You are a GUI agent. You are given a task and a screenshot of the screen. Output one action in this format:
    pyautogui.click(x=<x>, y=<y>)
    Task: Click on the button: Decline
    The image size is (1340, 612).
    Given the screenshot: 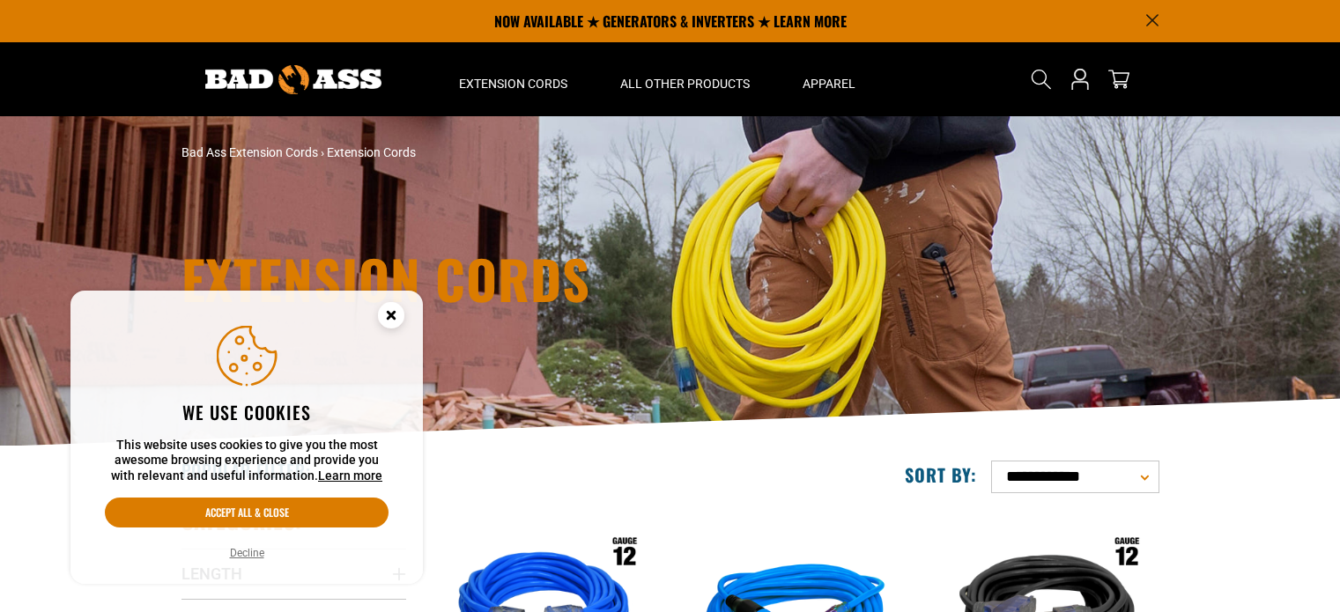 What is the action you would take?
    pyautogui.click(x=247, y=553)
    